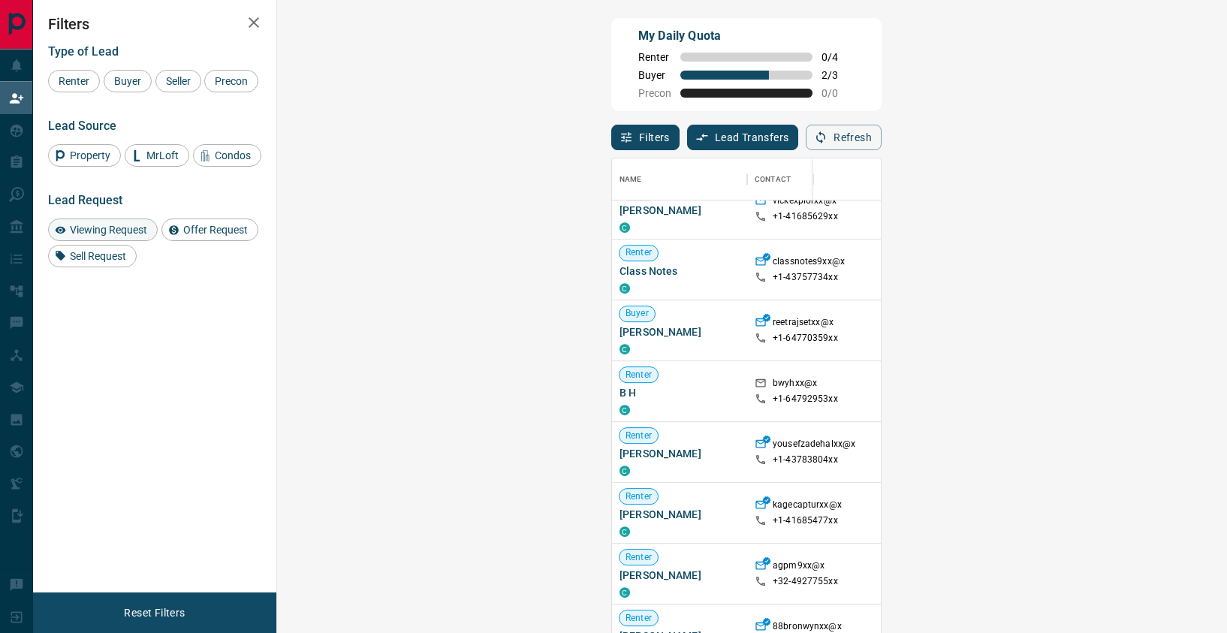 The height and width of the screenshot is (633, 1227). What do you see at coordinates (794, 384) in the screenshot?
I see `p: bwyhxx@x` at bounding box center [794, 384].